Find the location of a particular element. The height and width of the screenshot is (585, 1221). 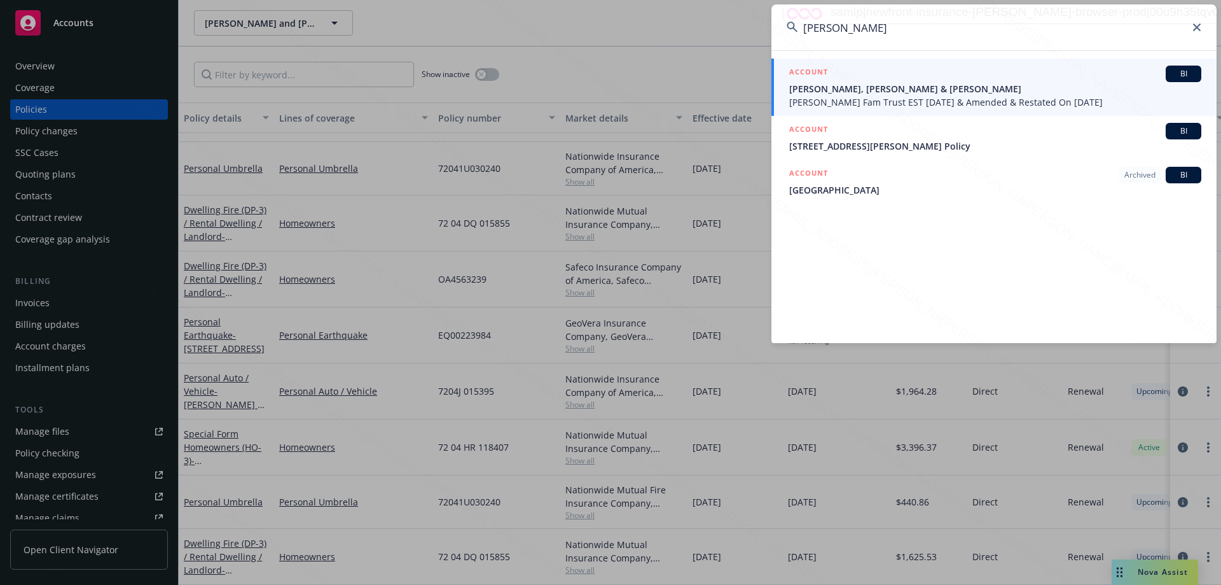

input: Search... is located at coordinates (994, 27).